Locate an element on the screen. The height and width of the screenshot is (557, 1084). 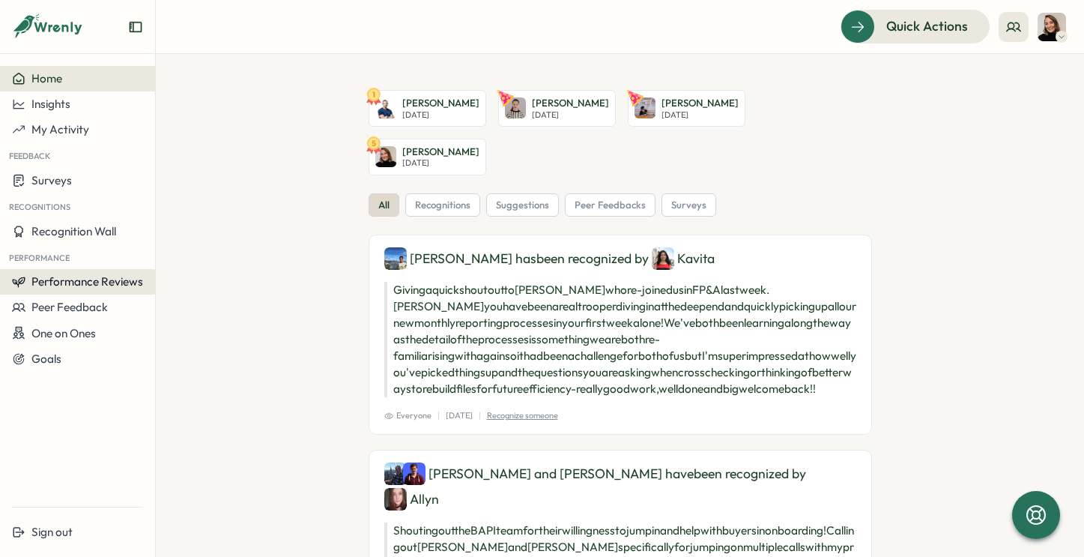
span: all is located at coordinates (384, 205).